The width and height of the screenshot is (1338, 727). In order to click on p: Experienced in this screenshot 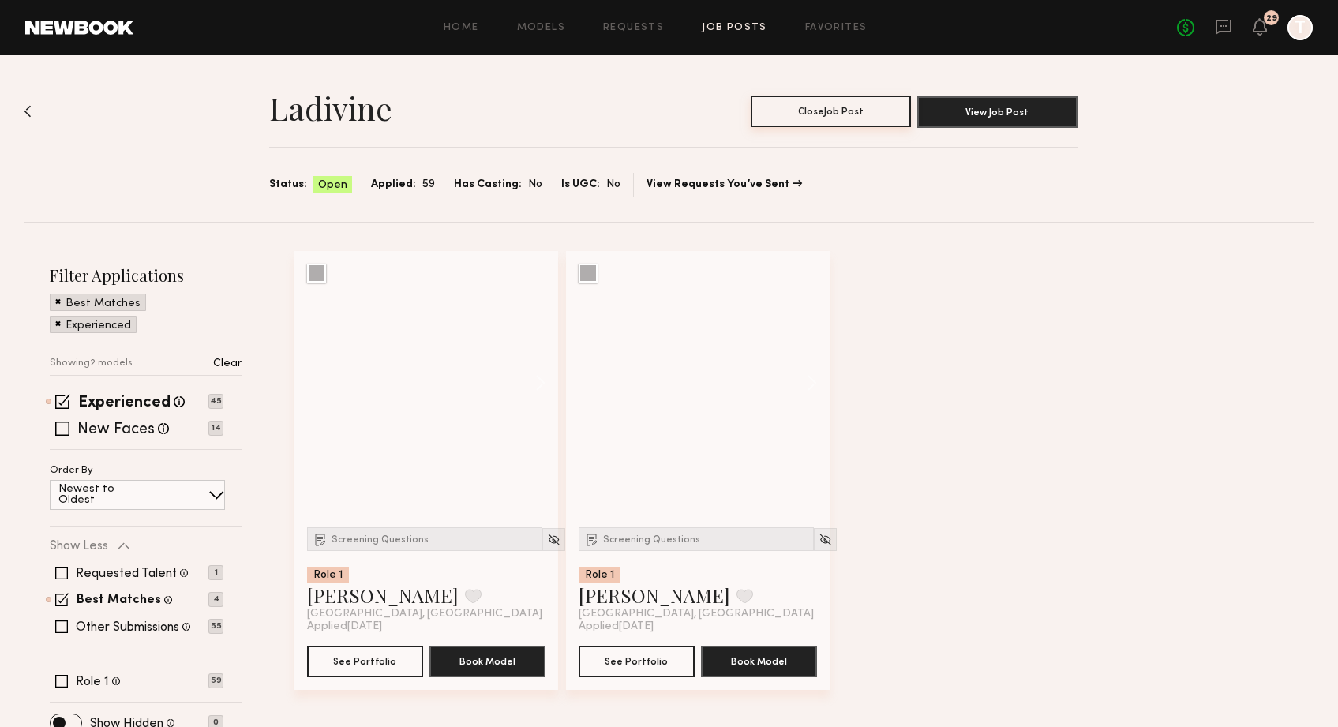, I will do `click(98, 326)`.